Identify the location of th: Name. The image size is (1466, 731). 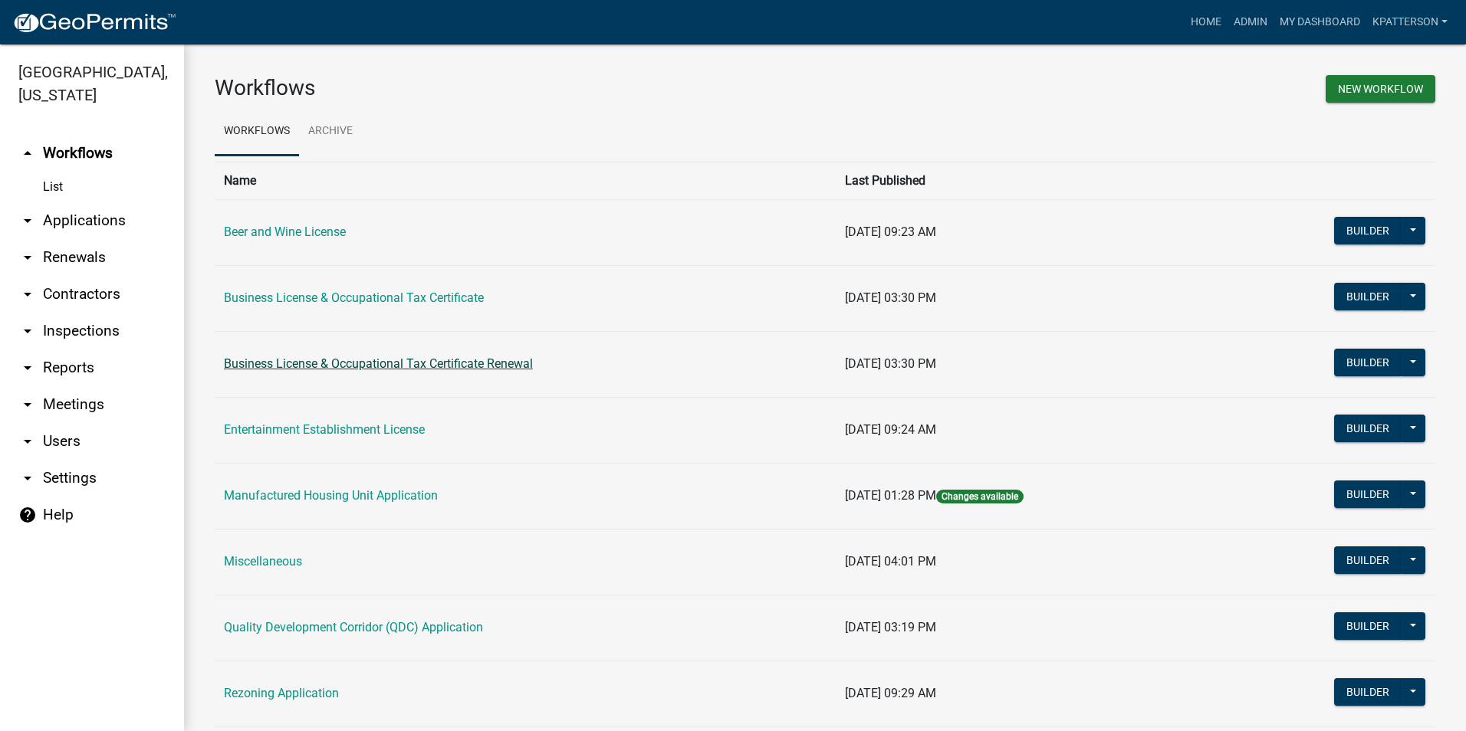
(525, 180).